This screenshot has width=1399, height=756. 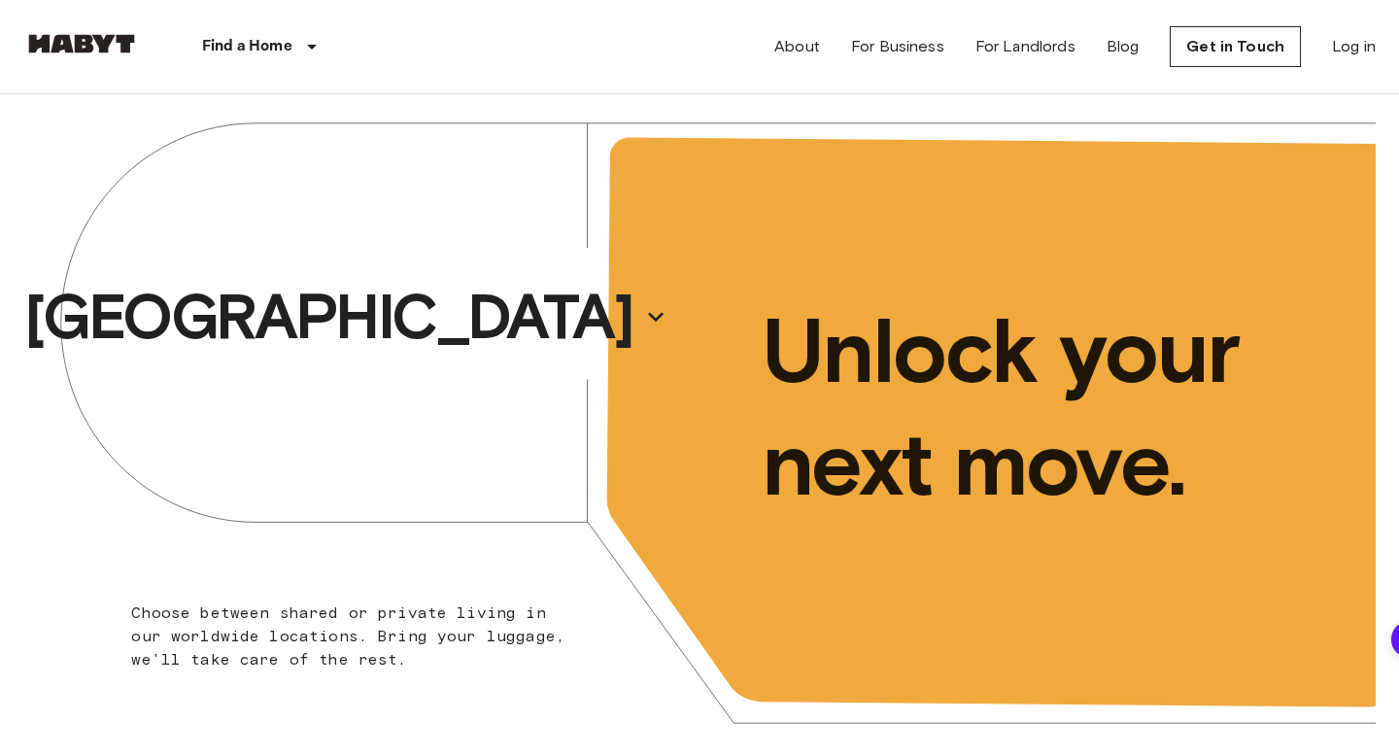 What do you see at coordinates (1025, 47) in the screenshot?
I see `a: For Landlords` at bounding box center [1025, 47].